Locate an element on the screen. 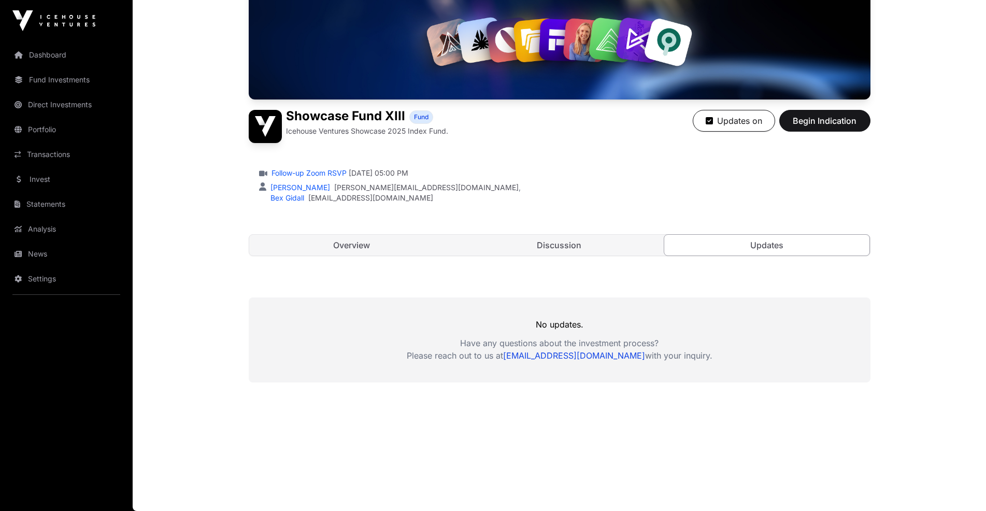 The image size is (986, 511). a: News is located at coordinates (66, 254).